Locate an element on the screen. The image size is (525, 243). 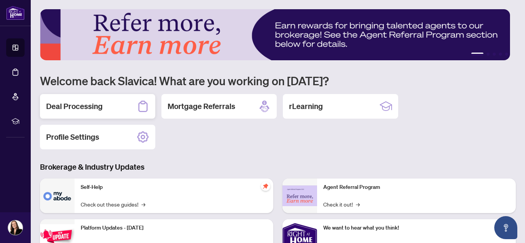
span: pushpin is located at coordinates (266, 187).